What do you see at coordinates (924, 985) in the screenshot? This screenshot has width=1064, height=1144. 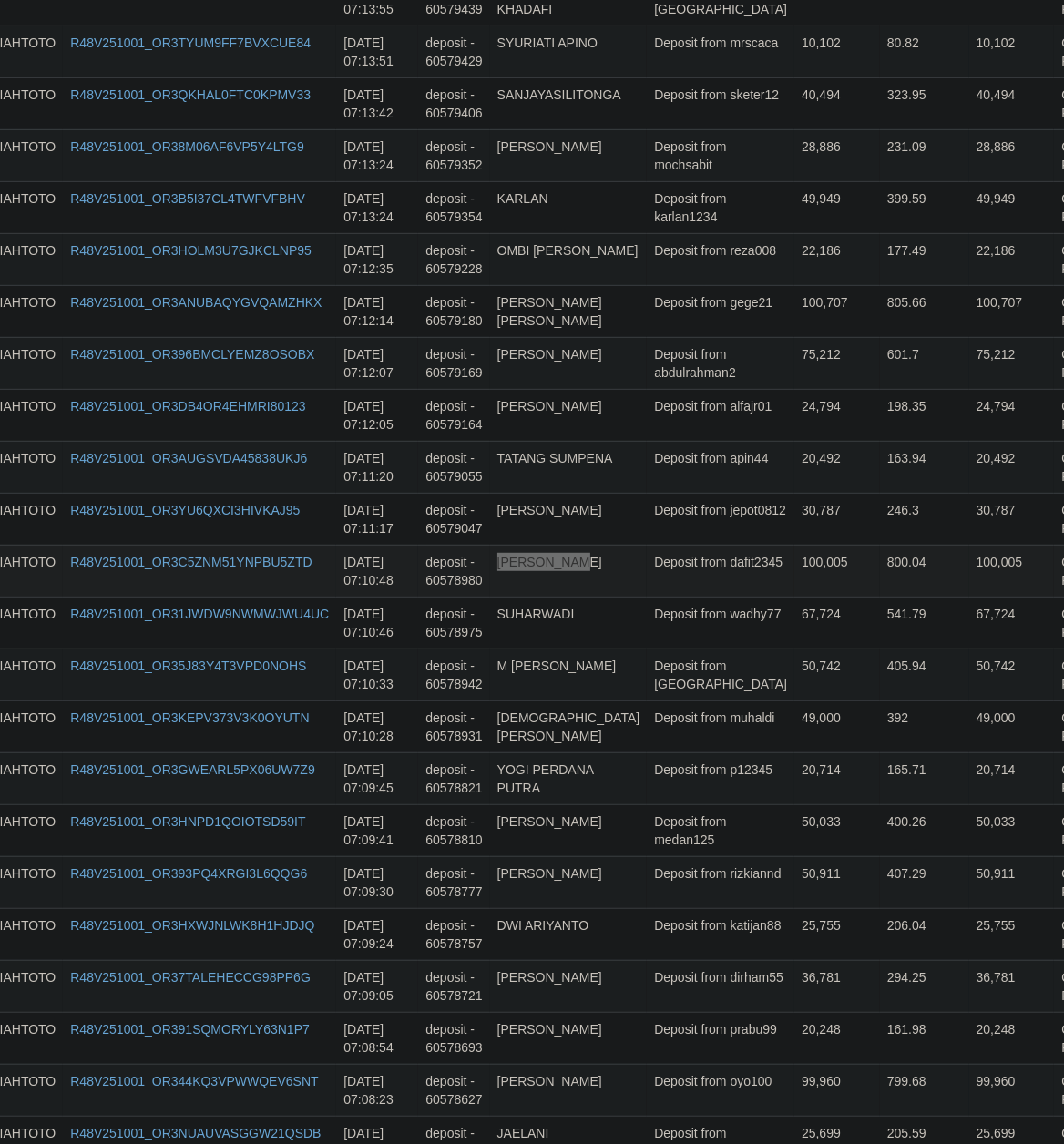 I see `td: 294.25` at bounding box center [924, 985].